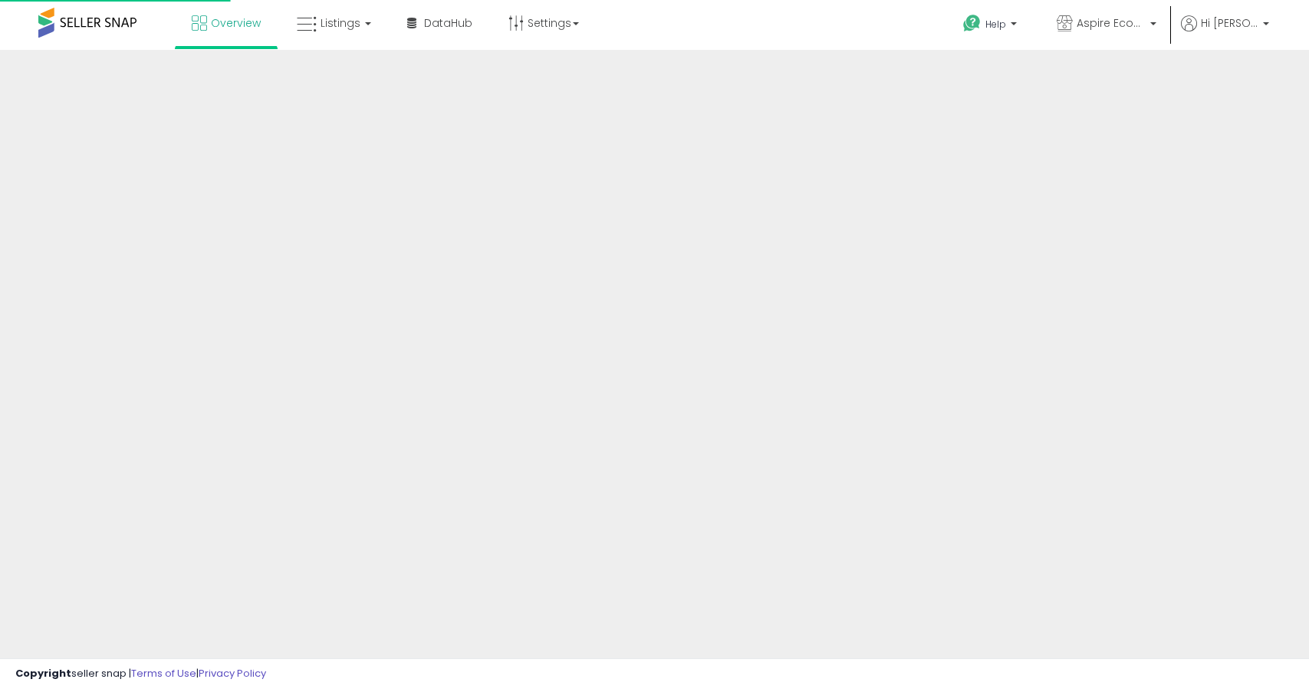 The image size is (1309, 689). I want to click on i: Get Help, so click(972, 23).